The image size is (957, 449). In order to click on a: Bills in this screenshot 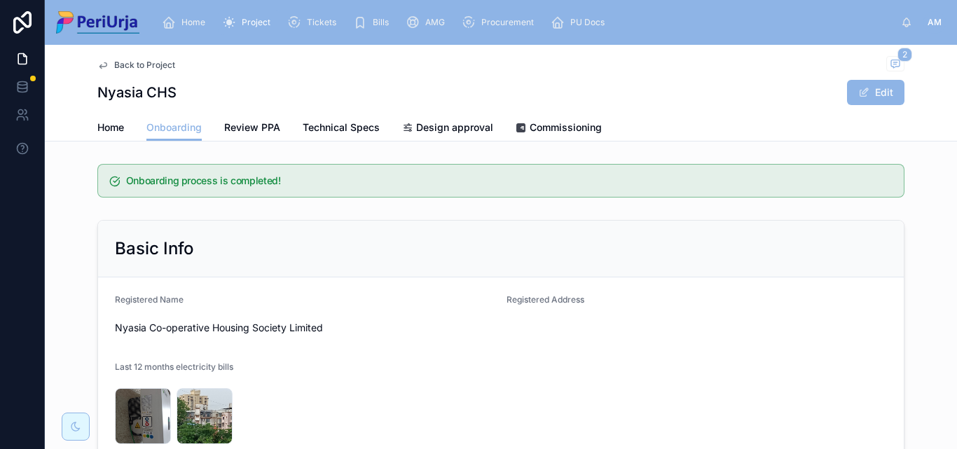, I will do `click(374, 22)`.